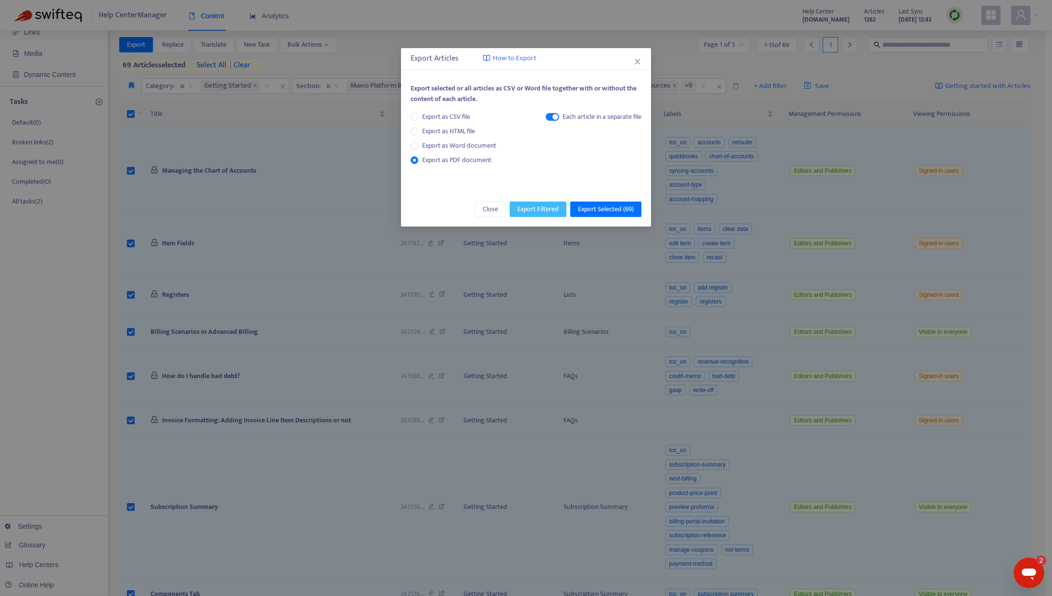  Describe the element at coordinates (457, 160) in the screenshot. I see `span: Export as PDF document` at that location.